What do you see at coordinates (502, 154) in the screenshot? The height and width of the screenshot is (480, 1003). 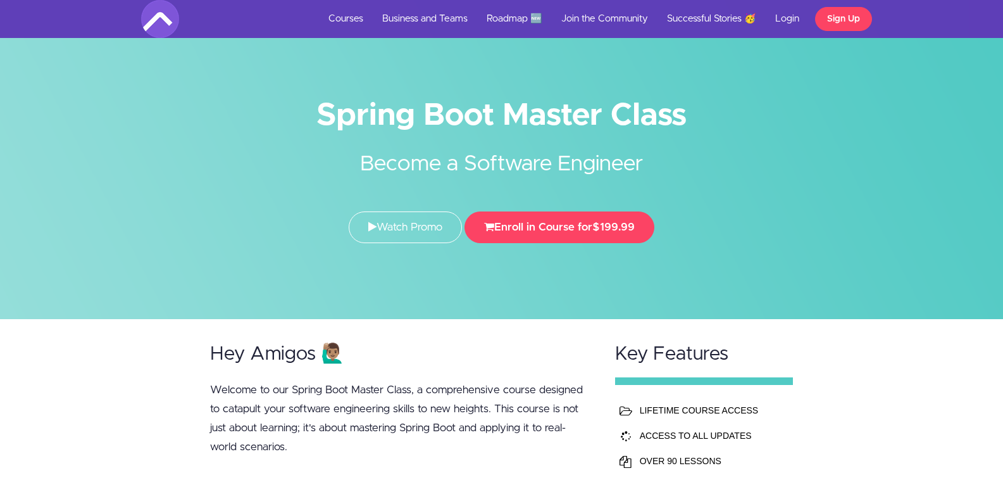 I see `h2: Become a Software Engineer` at bounding box center [502, 154].